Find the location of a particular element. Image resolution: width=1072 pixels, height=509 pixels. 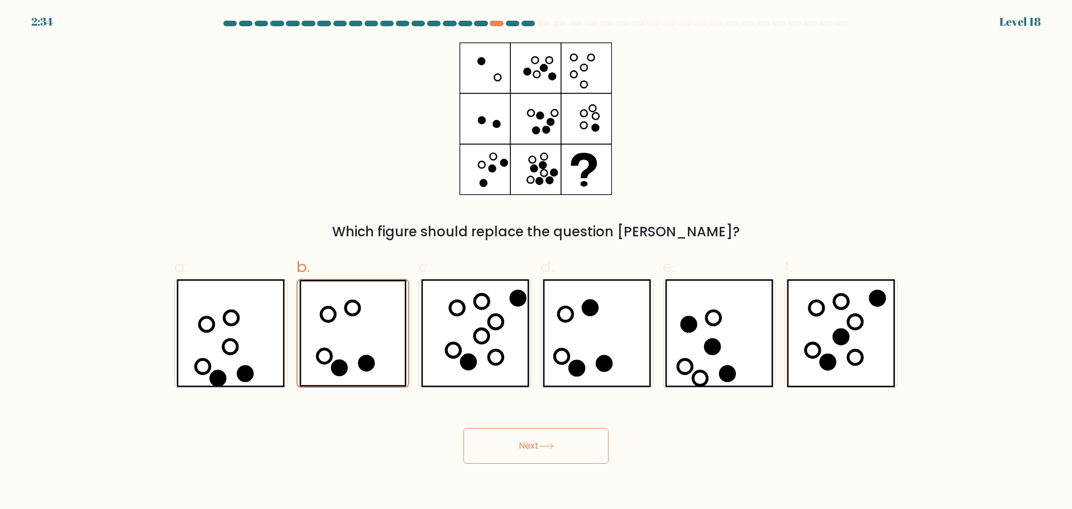

span: e. is located at coordinates (669, 266).